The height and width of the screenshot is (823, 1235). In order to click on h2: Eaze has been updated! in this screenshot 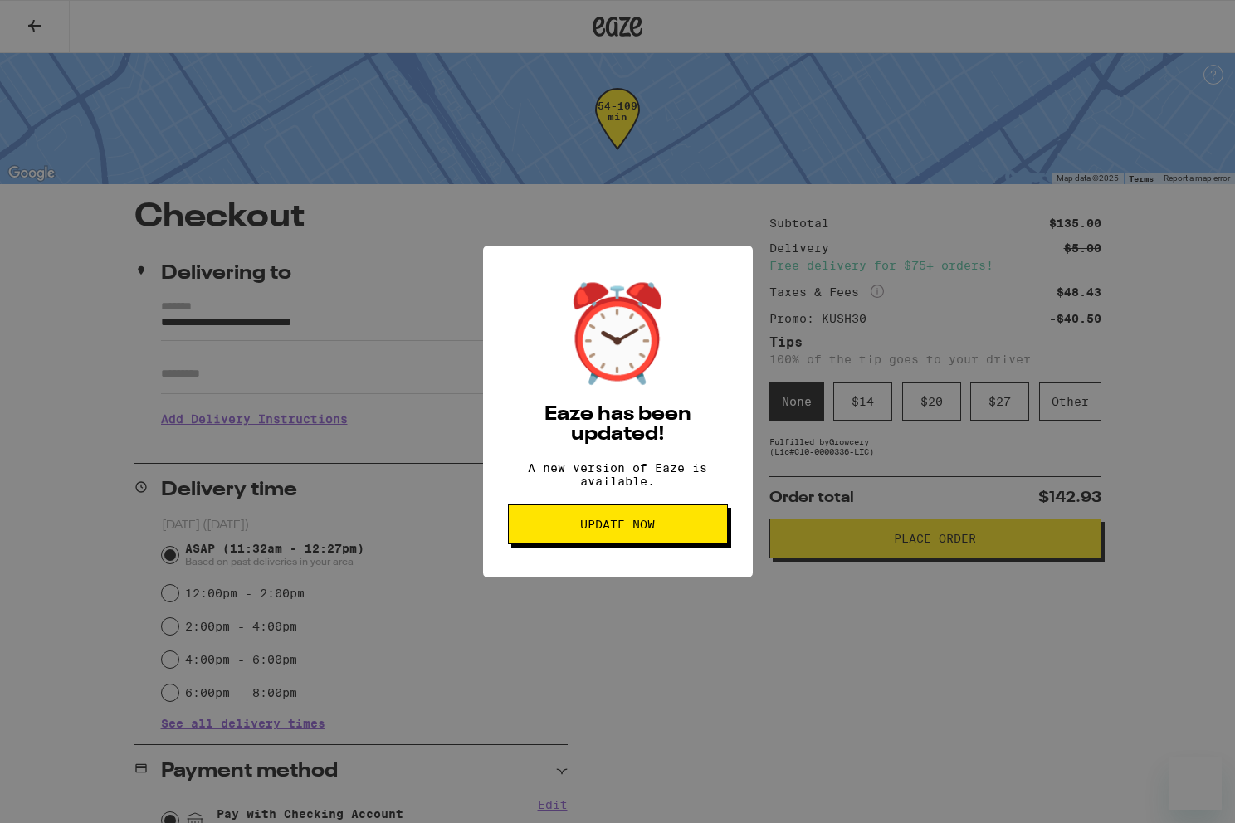, I will do `click(617, 425)`.